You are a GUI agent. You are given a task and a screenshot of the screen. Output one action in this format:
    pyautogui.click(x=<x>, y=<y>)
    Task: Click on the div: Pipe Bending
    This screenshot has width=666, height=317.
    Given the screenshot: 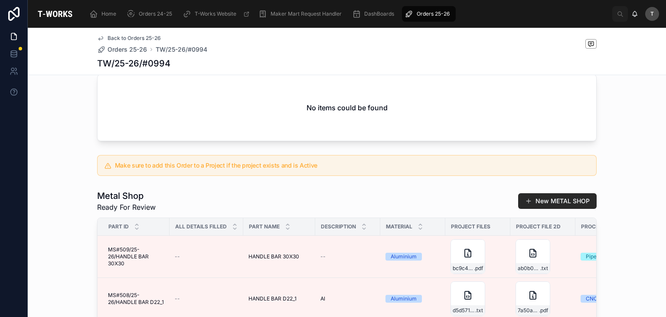 What is the action you would take?
    pyautogui.click(x=602, y=256)
    